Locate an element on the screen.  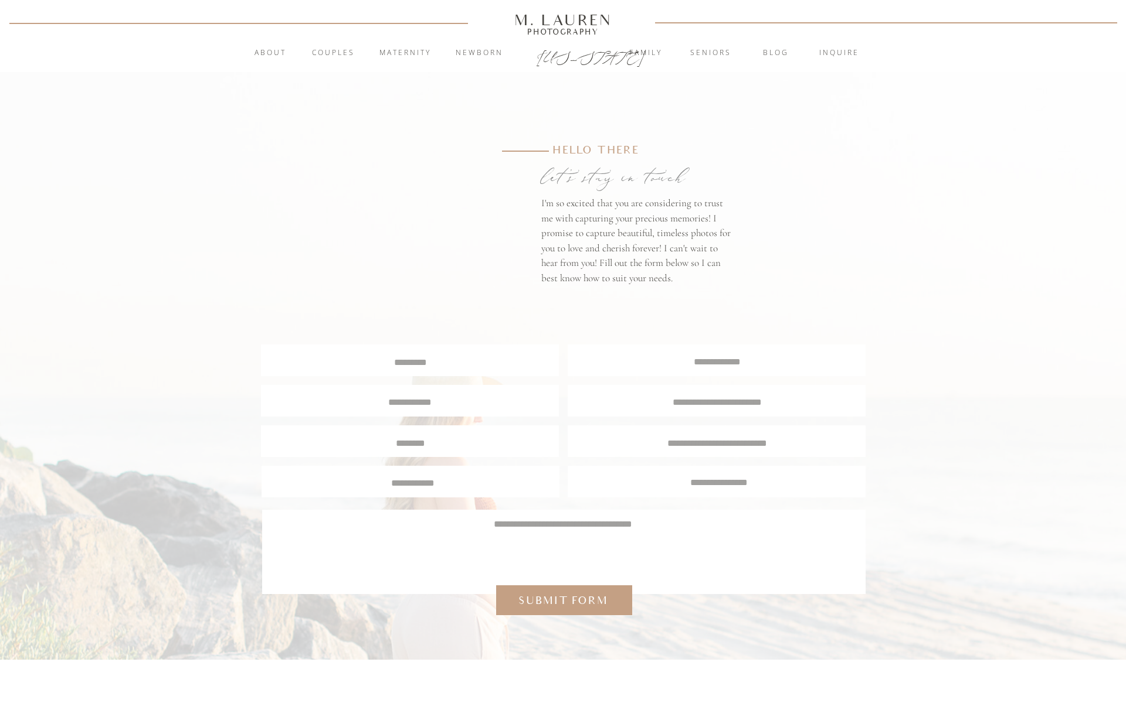
nav: About is located at coordinates (270, 53).